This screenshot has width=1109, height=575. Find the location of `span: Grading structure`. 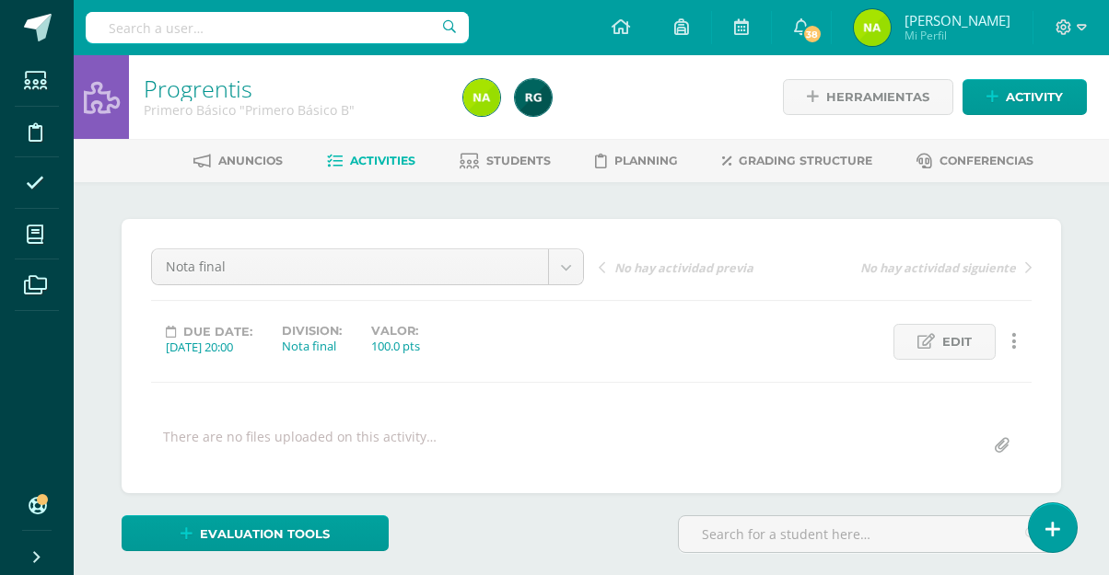

span: Grading structure is located at coordinates (805, 160).